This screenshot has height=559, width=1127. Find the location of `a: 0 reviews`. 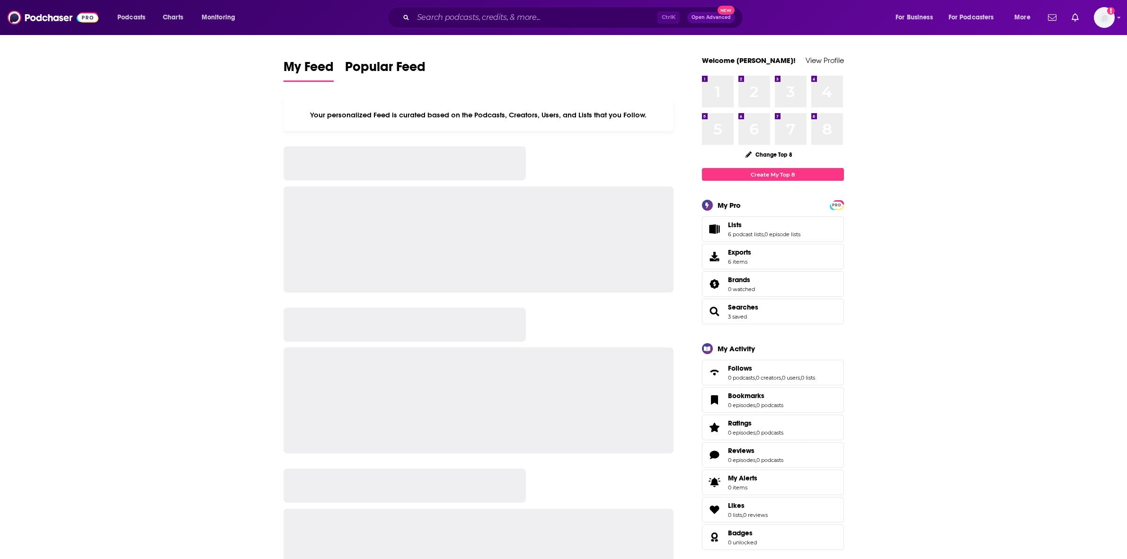

a: 0 reviews is located at coordinates (756, 515).